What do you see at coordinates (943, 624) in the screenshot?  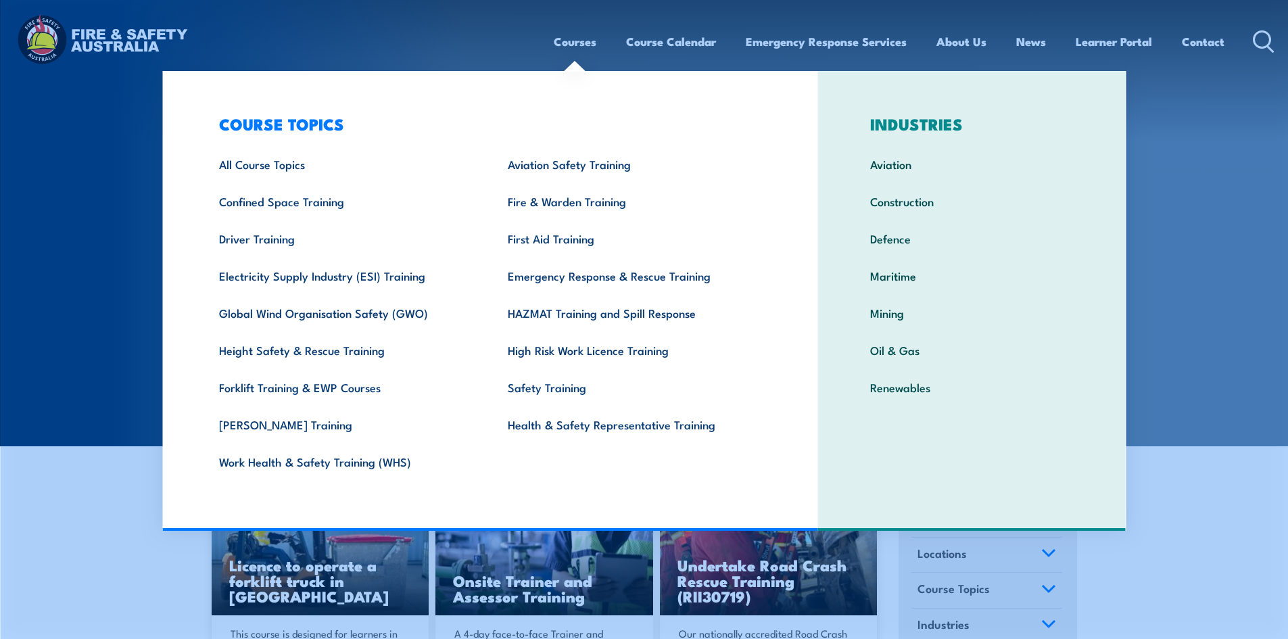 I see `span: Industries` at bounding box center [943, 624].